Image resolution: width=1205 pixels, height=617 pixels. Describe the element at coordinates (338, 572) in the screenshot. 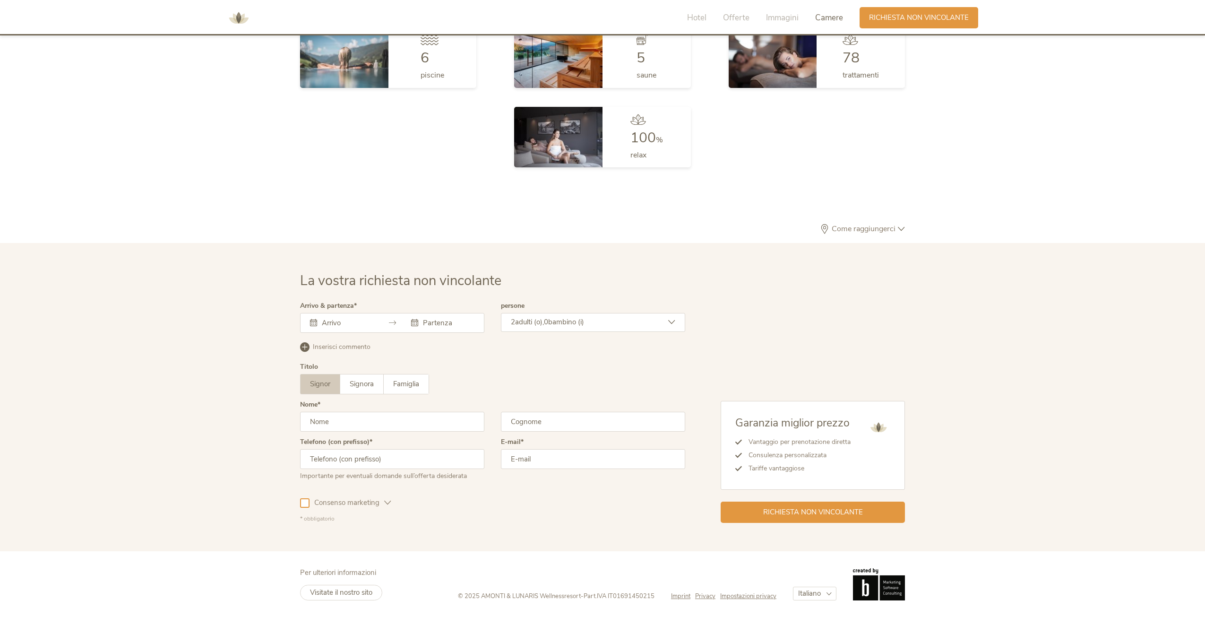

I see `span: Per ulteriori informazioni` at that location.